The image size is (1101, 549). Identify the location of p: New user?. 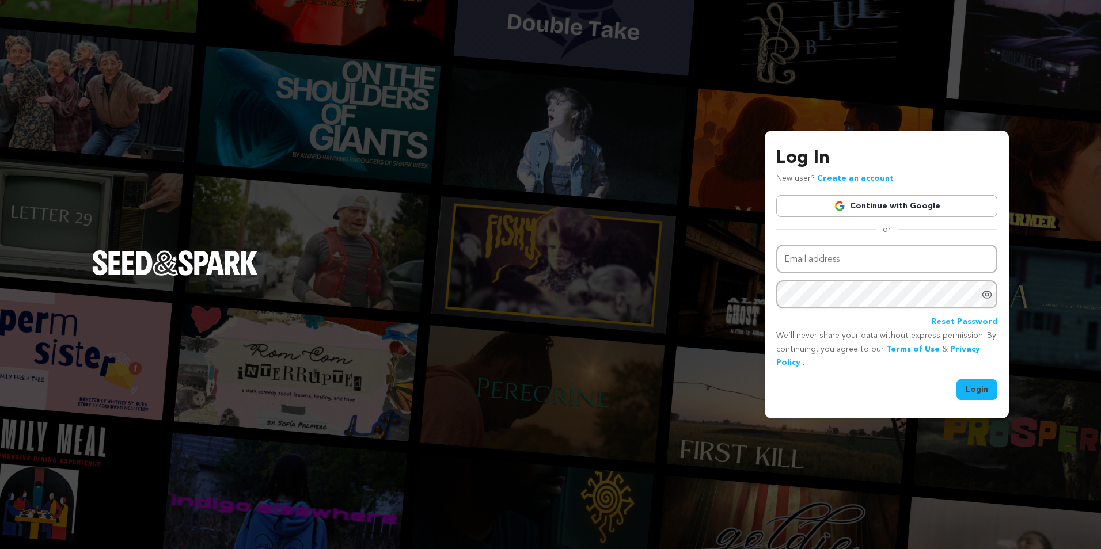
(835, 179).